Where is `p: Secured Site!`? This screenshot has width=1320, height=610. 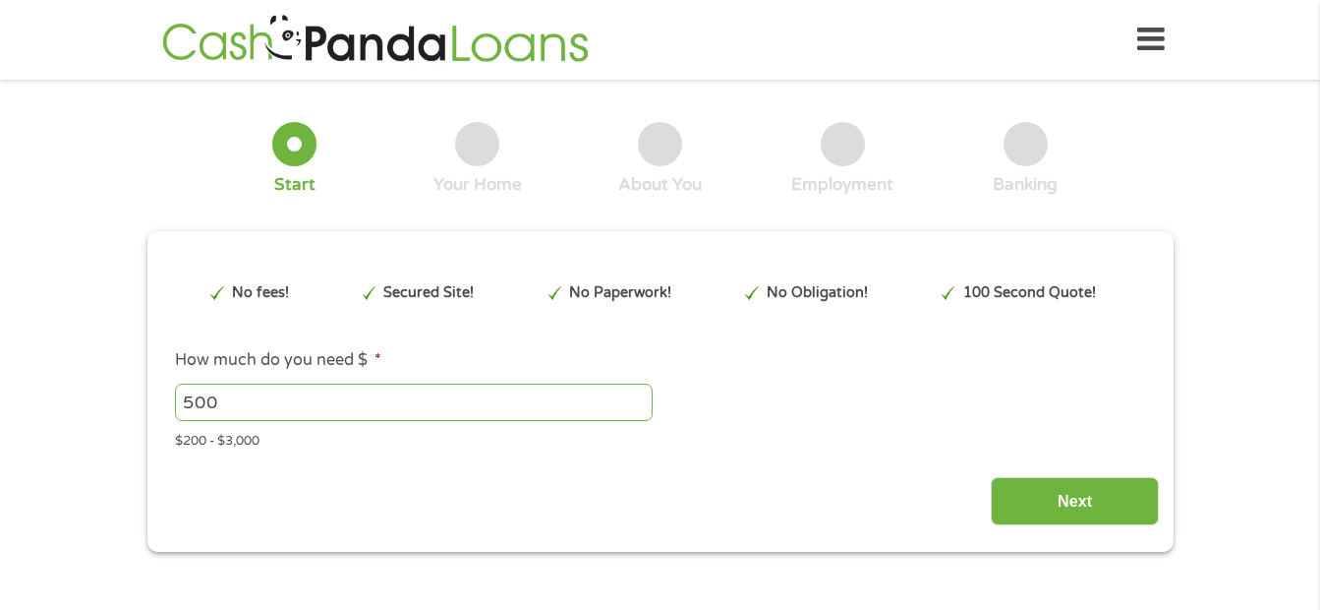
p: Secured Site! is located at coordinates (429, 293).